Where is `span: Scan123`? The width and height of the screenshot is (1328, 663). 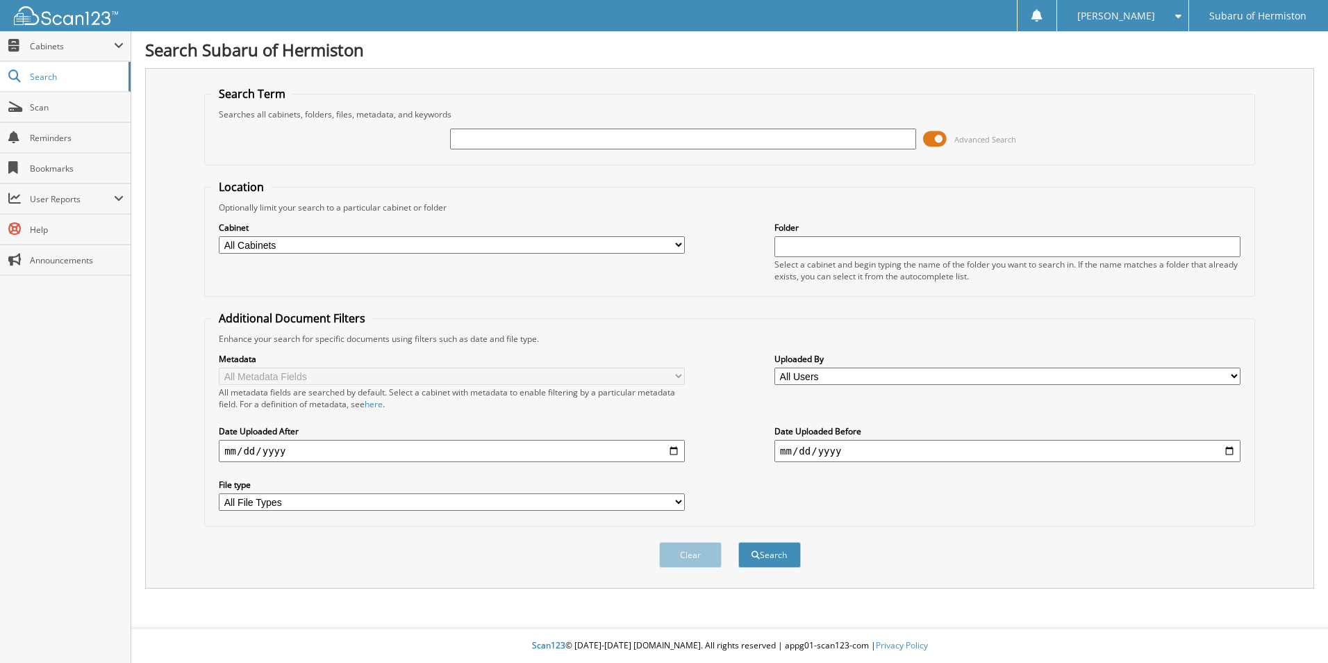 span: Scan123 is located at coordinates (549, 645).